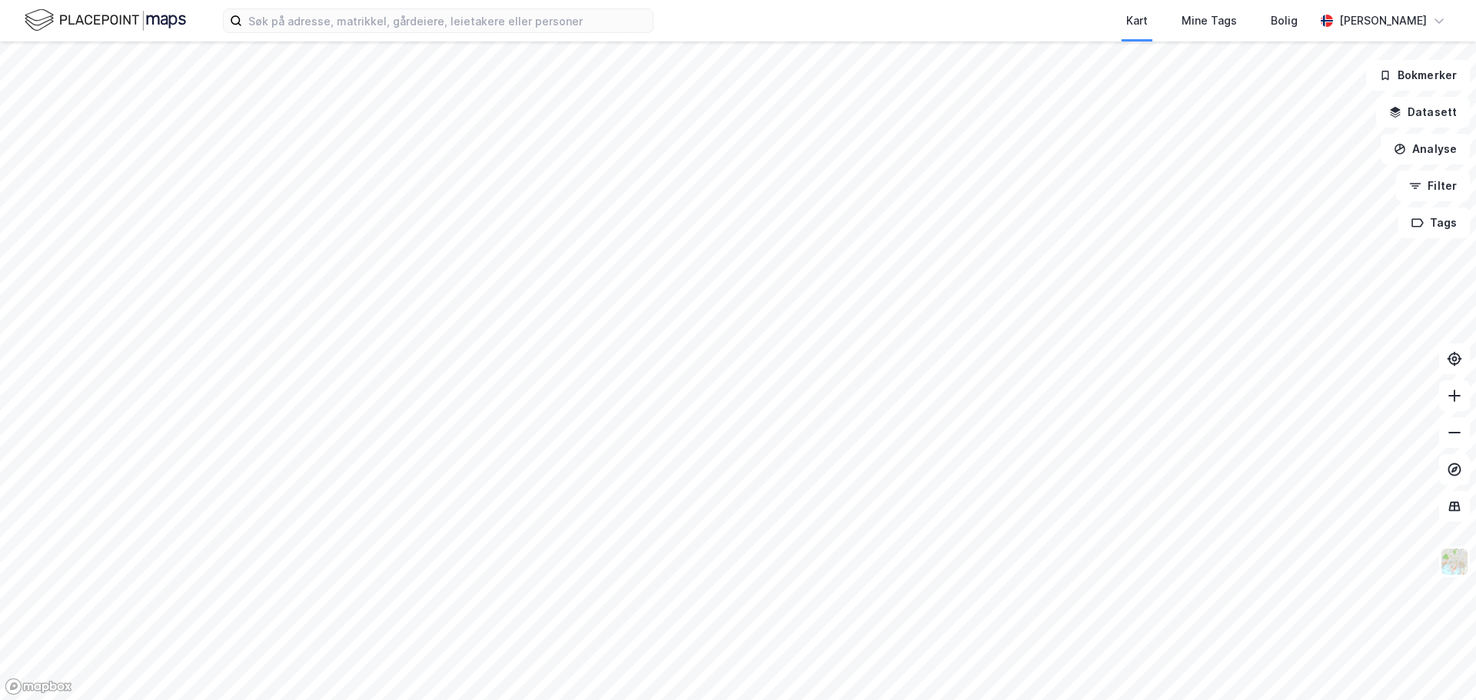 The width and height of the screenshot is (1476, 700). What do you see at coordinates (105, 20) in the screenshot?
I see `img: logo.f888ab2527a4732fd821a326f86c7f29.svg` at bounding box center [105, 20].